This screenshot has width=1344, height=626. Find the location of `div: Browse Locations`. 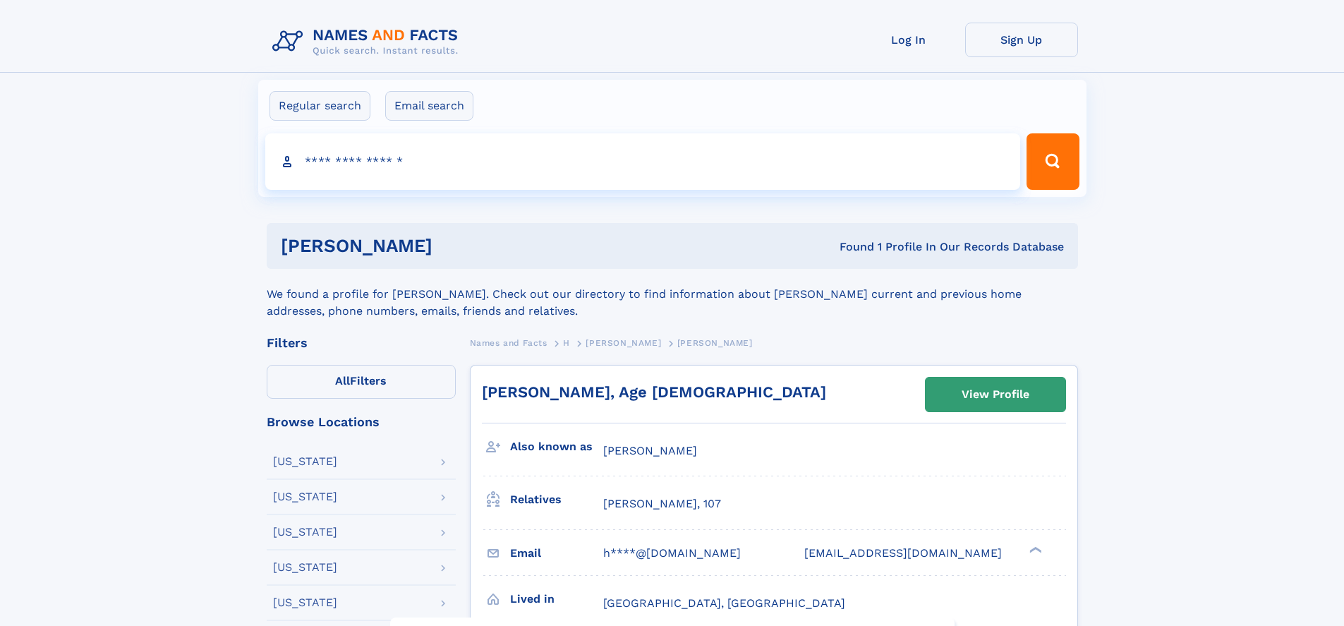

div: Browse Locations is located at coordinates (361, 422).